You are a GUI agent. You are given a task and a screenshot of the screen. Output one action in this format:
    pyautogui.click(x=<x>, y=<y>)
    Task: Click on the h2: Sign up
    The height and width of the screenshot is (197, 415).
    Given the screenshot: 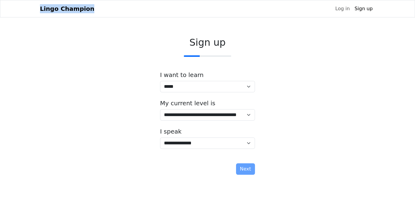 What is the action you would take?
    pyautogui.click(x=208, y=42)
    